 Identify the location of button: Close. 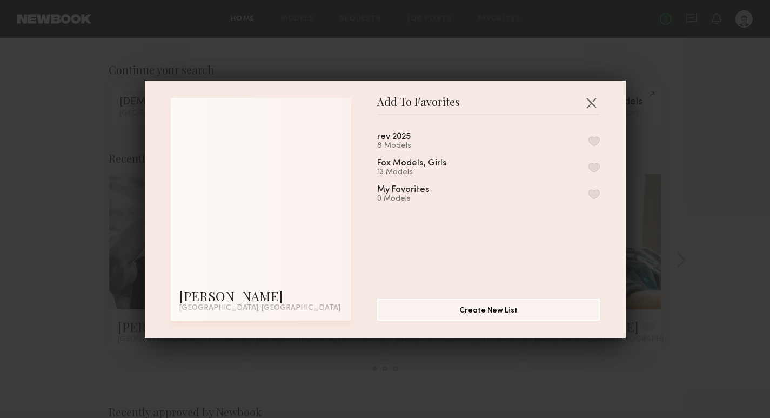
(591, 103).